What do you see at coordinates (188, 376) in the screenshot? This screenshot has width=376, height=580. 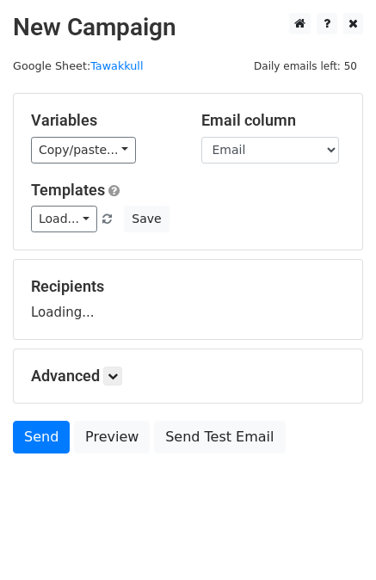 I see `h5: Advanced` at bounding box center [188, 376].